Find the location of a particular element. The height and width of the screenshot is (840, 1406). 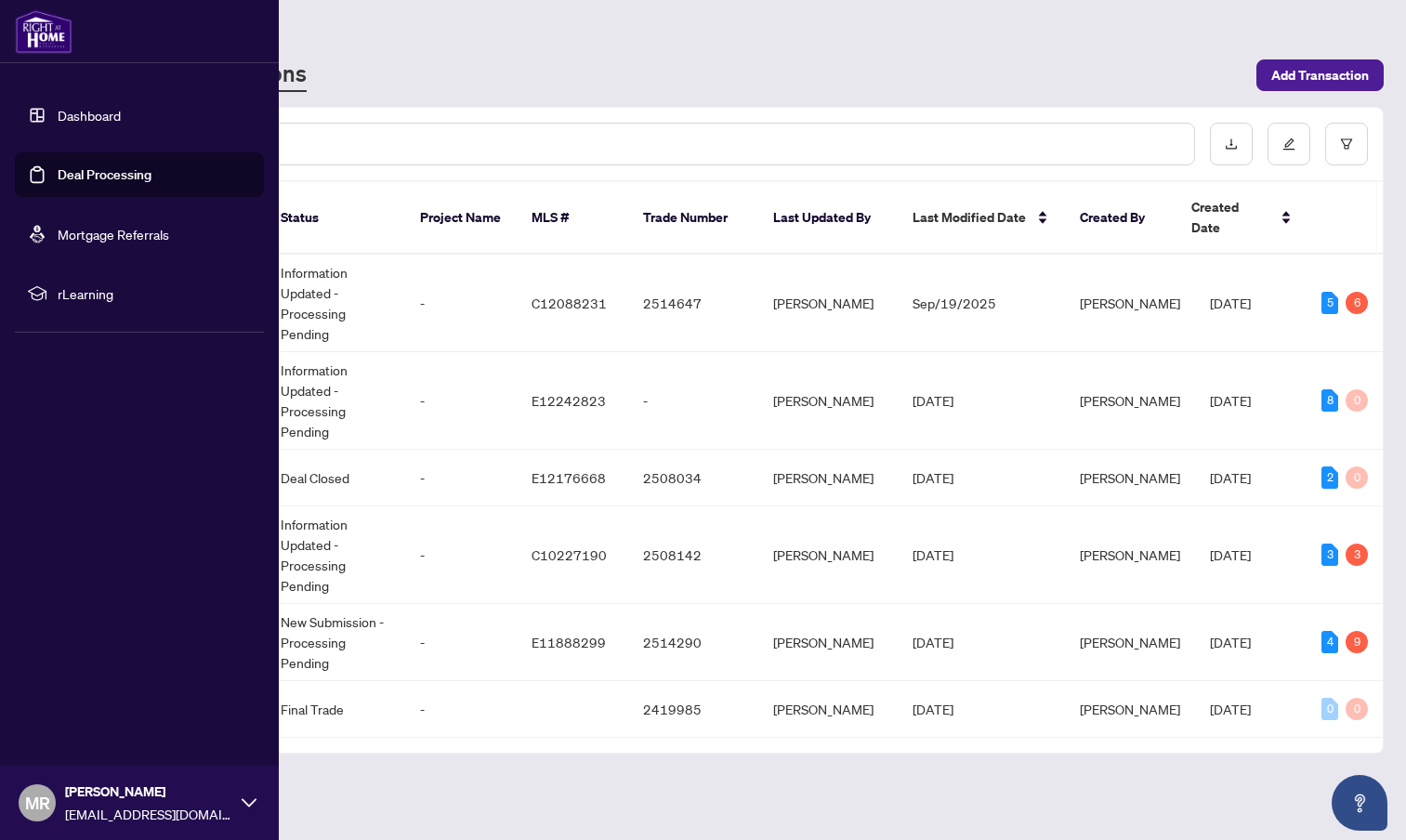

span: Sep/19/2025 is located at coordinates (954, 303).